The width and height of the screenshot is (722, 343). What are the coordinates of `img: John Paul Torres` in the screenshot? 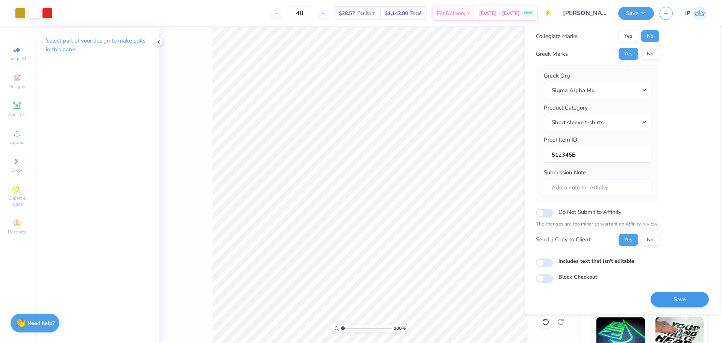 It's located at (700, 13).